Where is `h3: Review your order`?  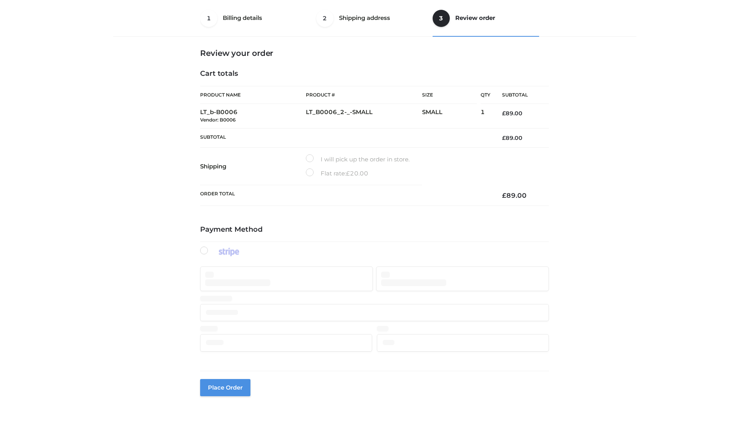
h3: Review your order is located at coordinates (375, 53).